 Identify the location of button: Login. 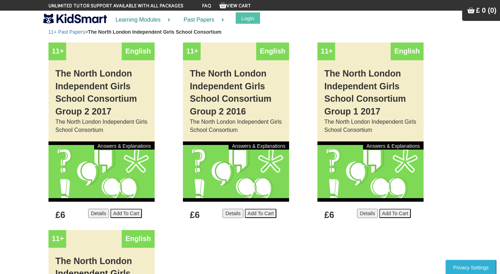
(248, 18).